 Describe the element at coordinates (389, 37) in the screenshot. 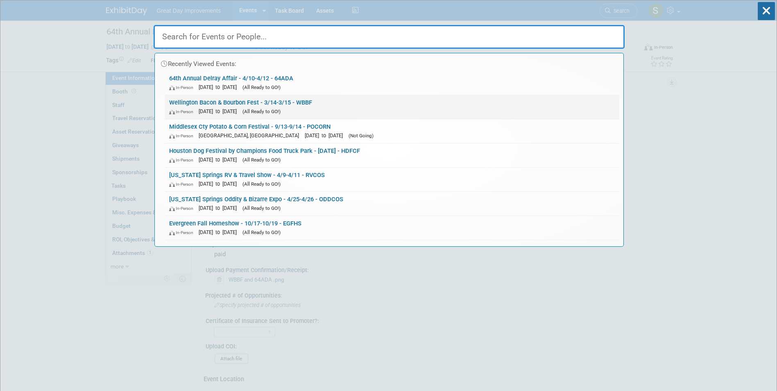

I see `input: Search for Events or People...` at that location.